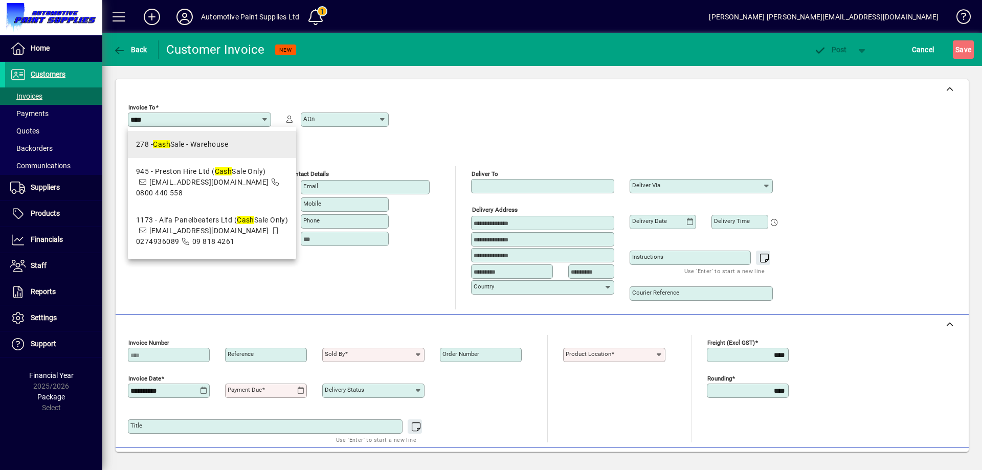  What do you see at coordinates (47, 239) in the screenshot?
I see `span: Financials` at bounding box center [47, 239].